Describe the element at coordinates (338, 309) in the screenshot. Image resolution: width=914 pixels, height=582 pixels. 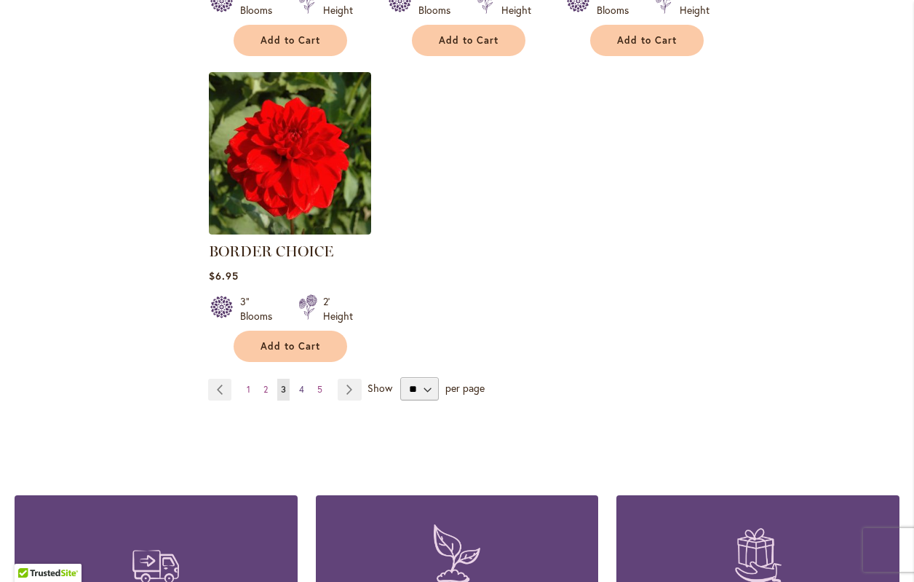
I see `div: 2' Height` at that location.